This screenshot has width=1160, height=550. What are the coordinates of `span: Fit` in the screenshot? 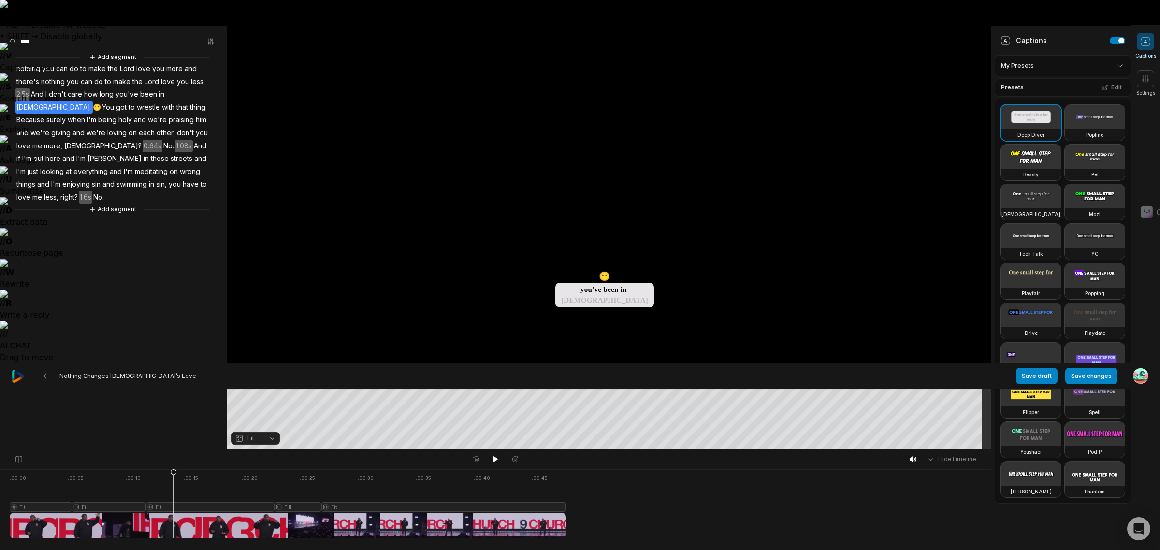 It's located at (251, 438).